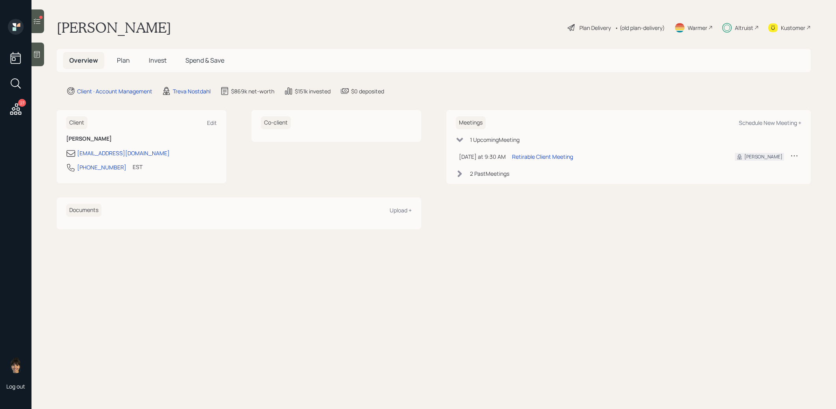 This screenshot has height=409, width=836. Describe the element at coordinates (83, 60) in the screenshot. I see `span: Overview` at that location.